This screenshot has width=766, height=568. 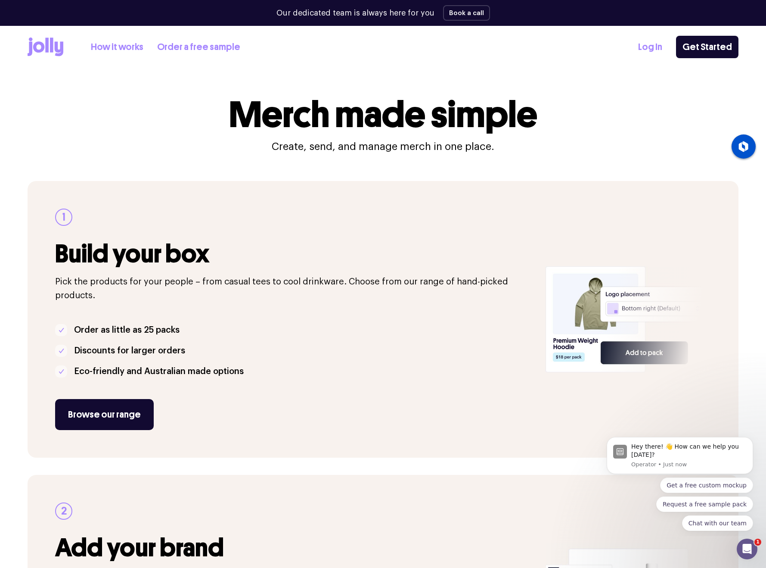 What do you see at coordinates (86, 75) in the screenshot?
I see `div: Quick reply options` at bounding box center [86, 75].